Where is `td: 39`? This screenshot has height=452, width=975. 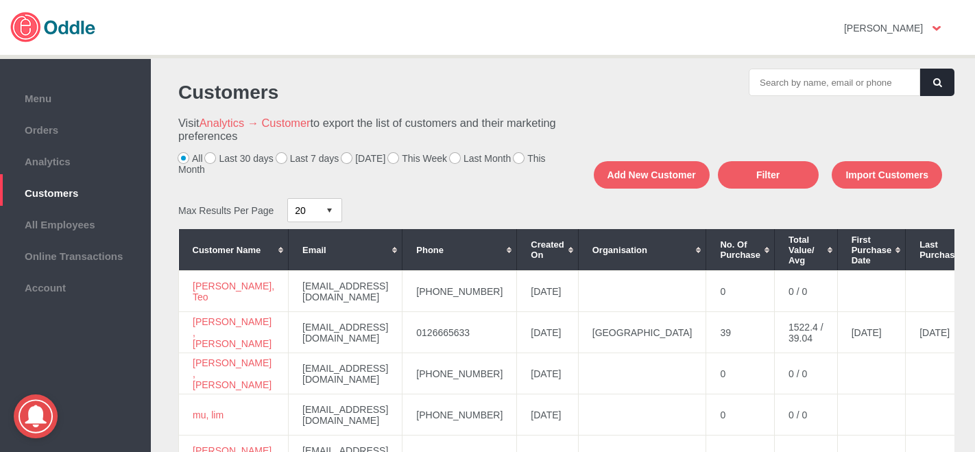
td: 39 is located at coordinates (741, 333).